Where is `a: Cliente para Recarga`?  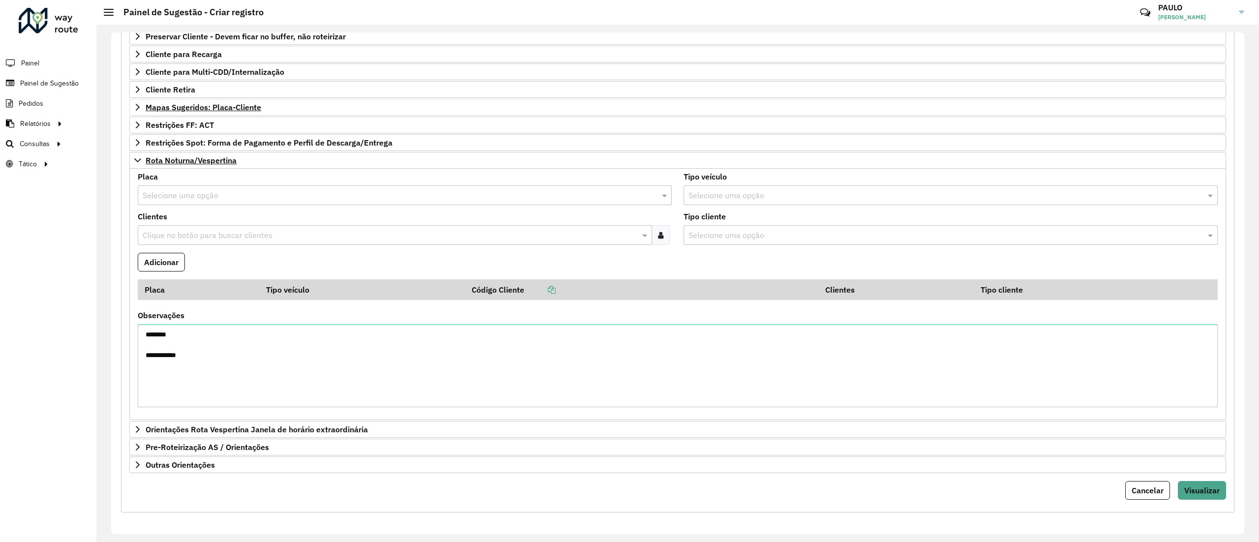
a: Cliente para Recarga is located at coordinates (678, 54).